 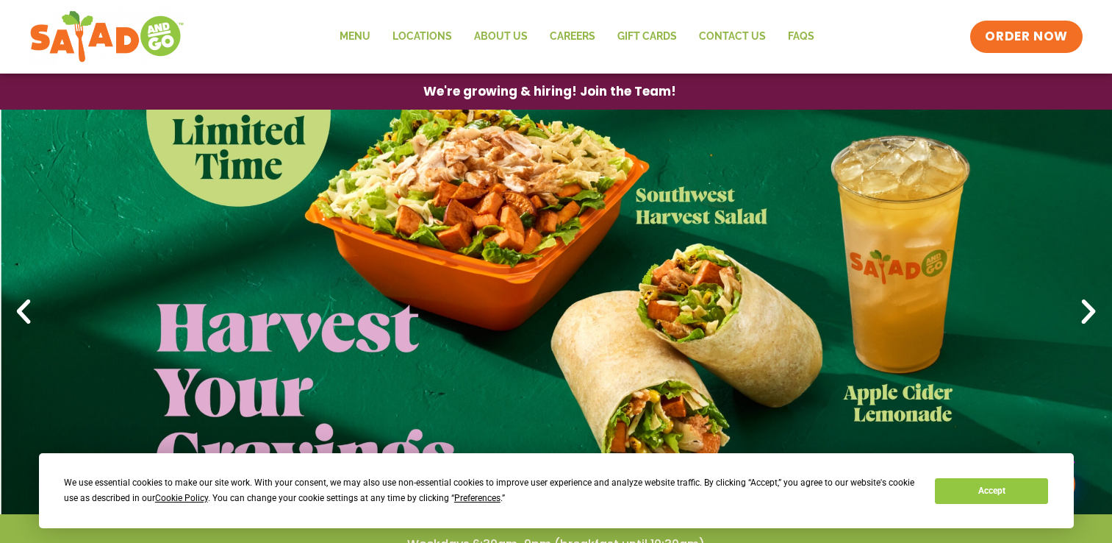 What do you see at coordinates (490, 490) in the screenshot?
I see `div: We use essential cookies to make our site work. With your consent, we may also use non-essential ...` at bounding box center [490, 490].